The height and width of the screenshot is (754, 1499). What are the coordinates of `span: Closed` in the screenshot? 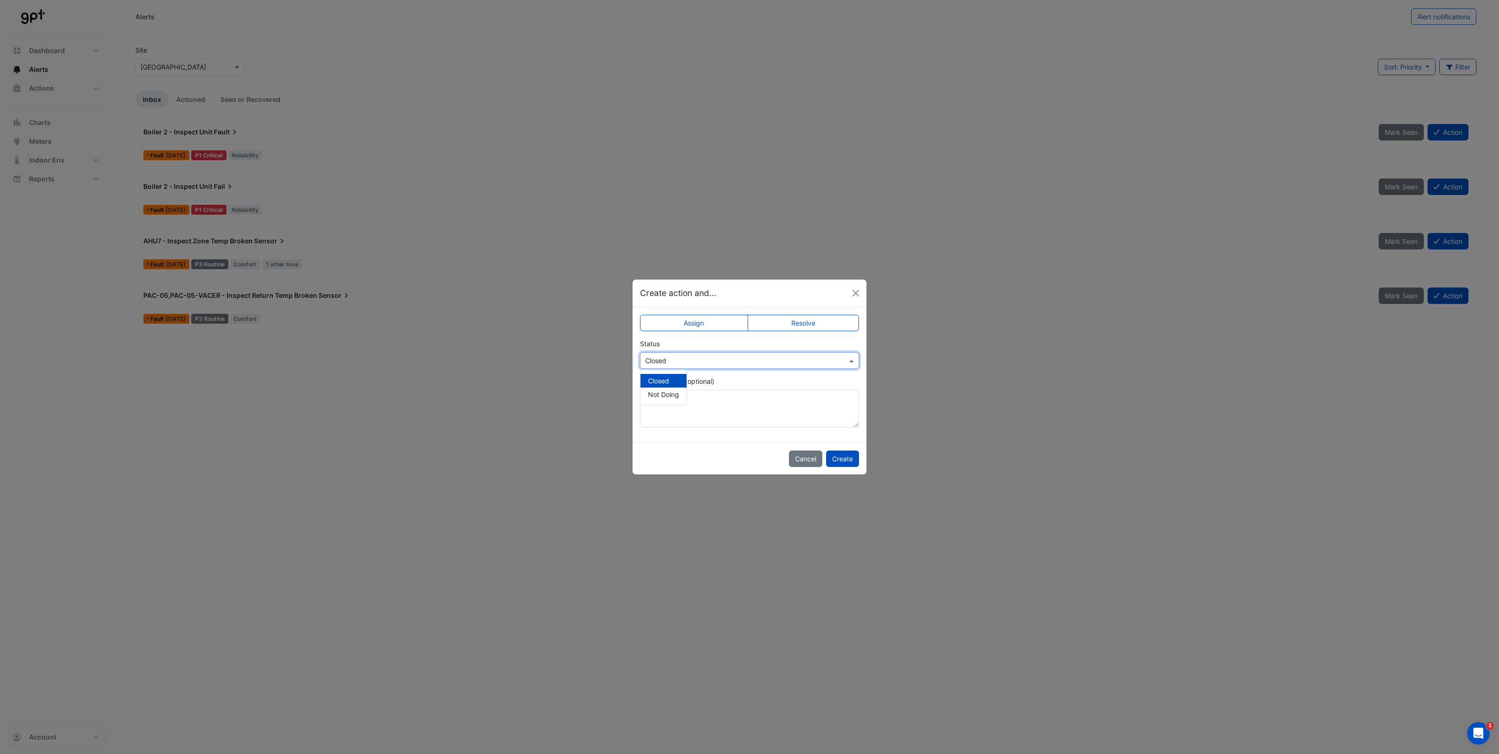 It's located at (658, 381).